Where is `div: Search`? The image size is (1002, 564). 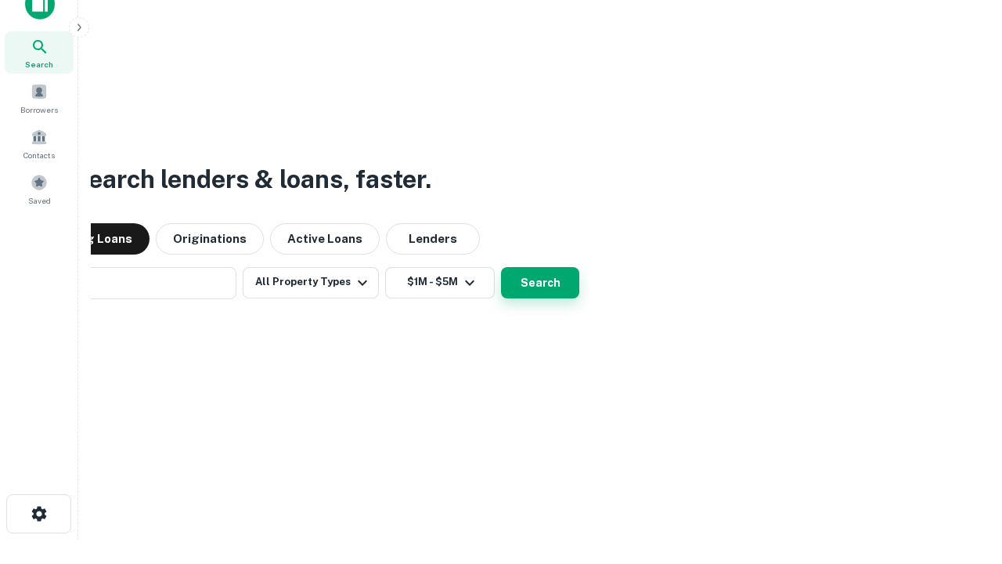
div: Search is located at coordinates (39, 52).